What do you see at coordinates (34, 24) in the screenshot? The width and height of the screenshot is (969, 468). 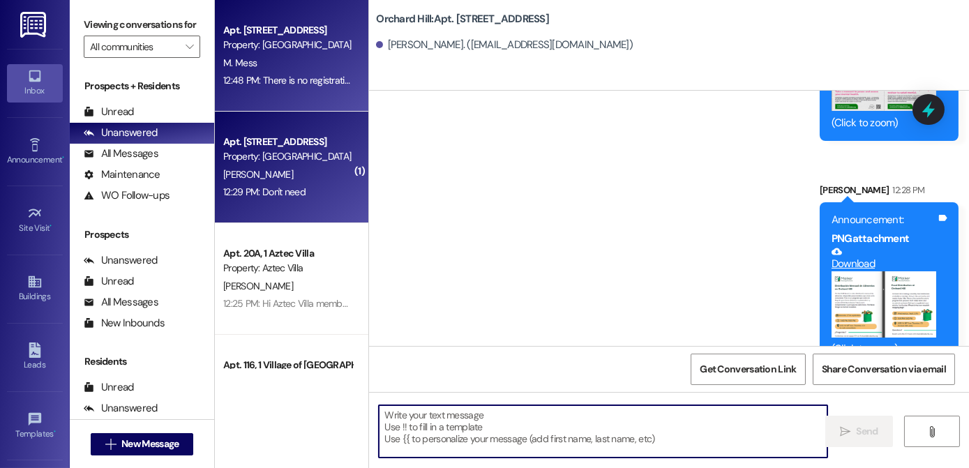 I see `img: ResiDesk Logo` at bounding box center [34, 24].